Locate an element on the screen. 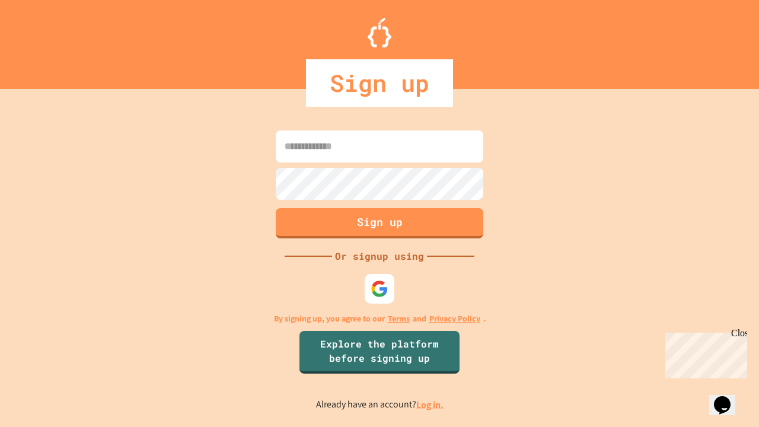 The height and width of the screenshot is (427, 759). div: Or signup using is located at coordinates (379, 256).